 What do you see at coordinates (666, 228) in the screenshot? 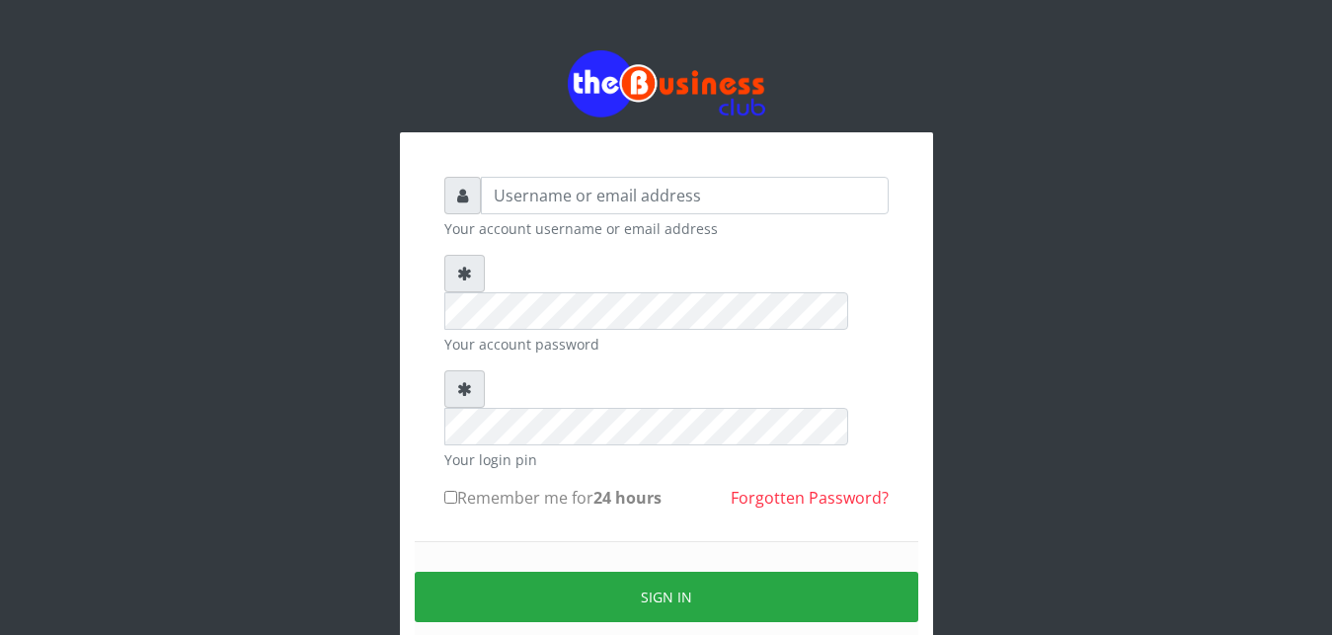
I see `small: Your account username or email address` at bounding box center [666, 228].